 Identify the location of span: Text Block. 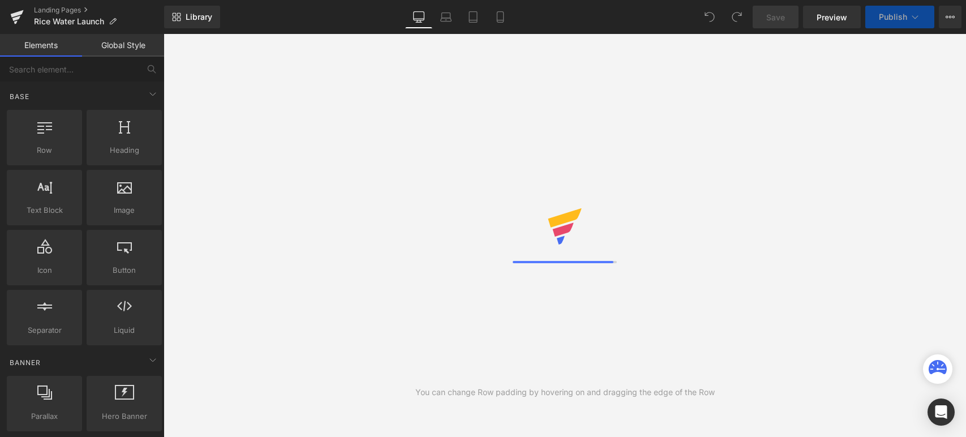
(44, 210).